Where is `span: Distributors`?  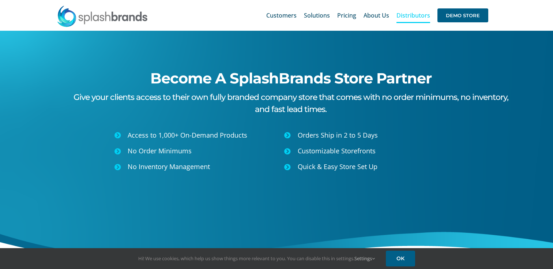
span: Distributors is located at coordinates (413, 15).